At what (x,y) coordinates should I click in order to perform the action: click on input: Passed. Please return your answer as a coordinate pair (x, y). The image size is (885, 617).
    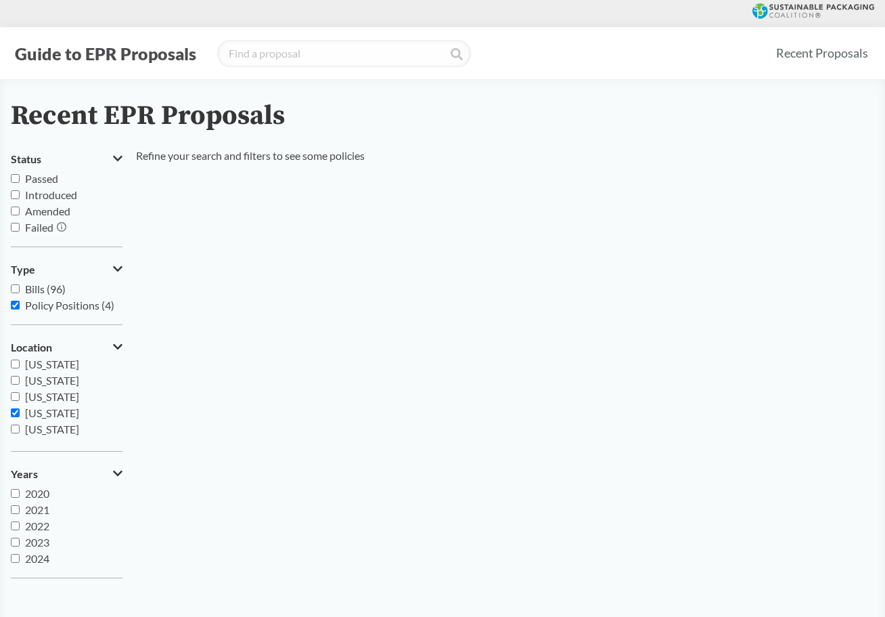
    Looking at the image, I should click on (15, 178).